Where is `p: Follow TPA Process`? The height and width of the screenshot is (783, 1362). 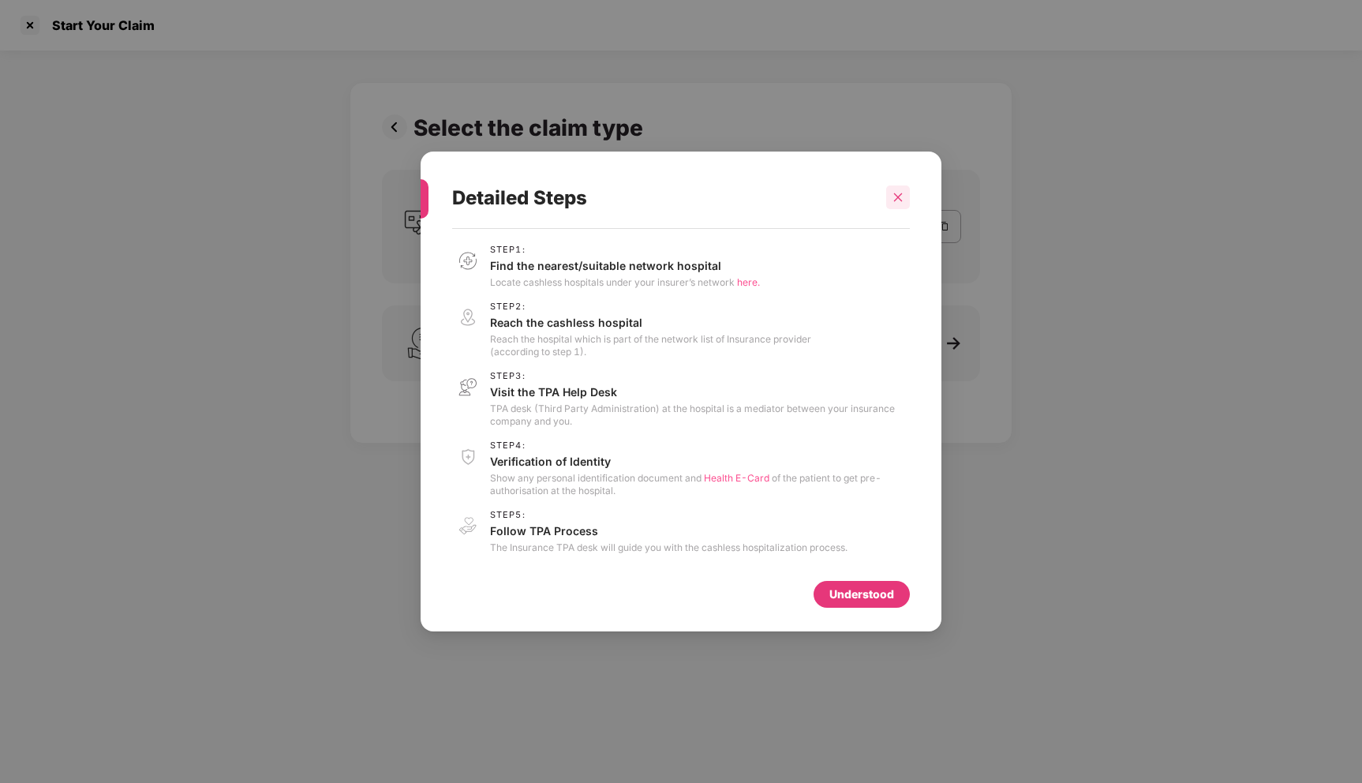
p: Follow TPA Process is located at coordinates (668, 530).